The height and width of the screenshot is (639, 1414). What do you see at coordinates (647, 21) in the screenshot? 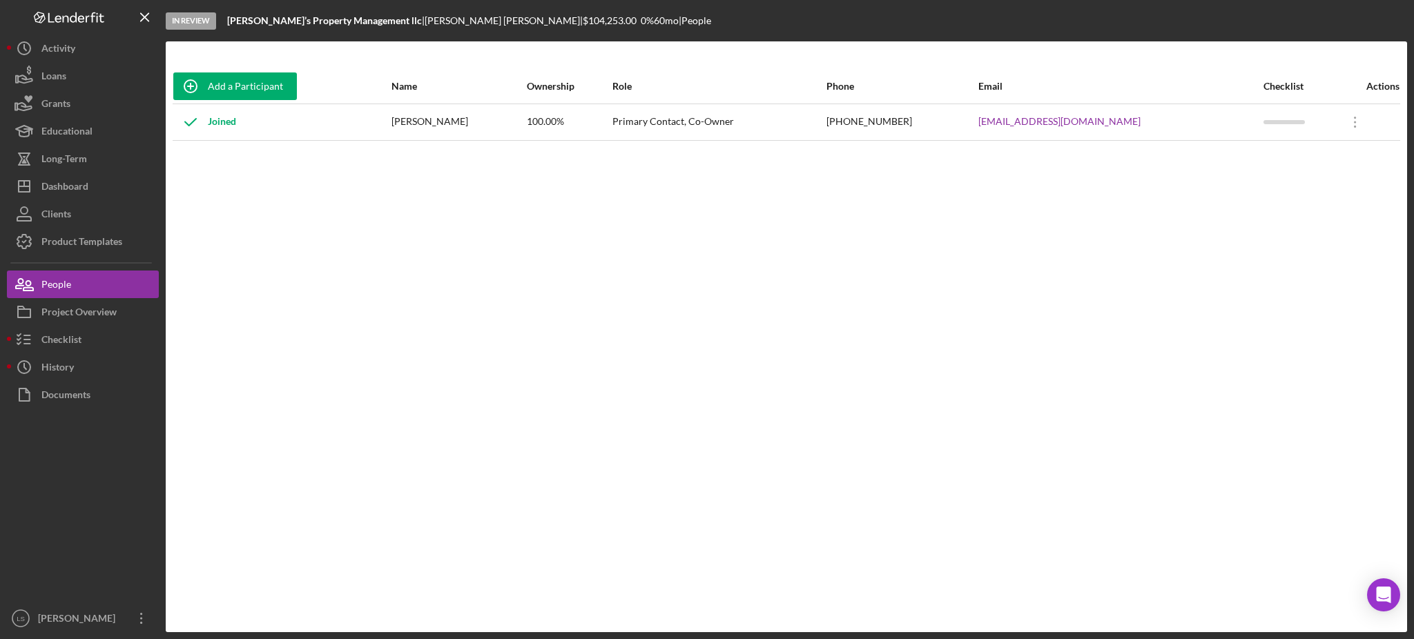
I see `div: 0 %` at bounding box center [647, 21].